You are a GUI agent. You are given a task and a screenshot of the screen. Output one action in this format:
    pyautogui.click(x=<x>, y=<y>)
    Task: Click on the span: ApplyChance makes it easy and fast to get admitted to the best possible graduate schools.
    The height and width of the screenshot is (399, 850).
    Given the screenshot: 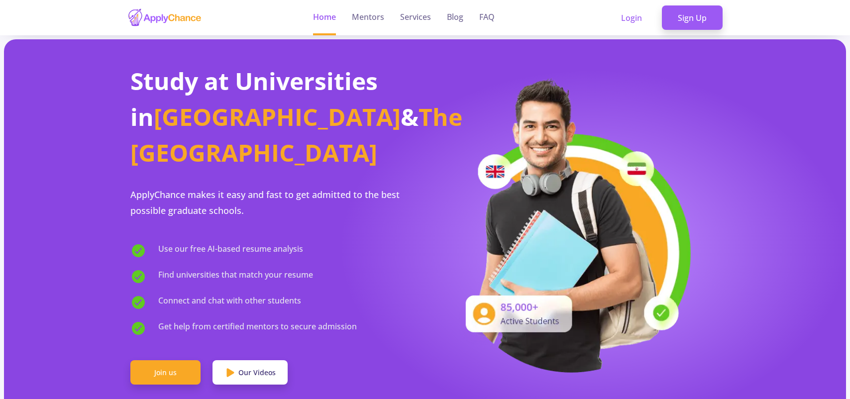 What is the action you would take?
    pyautogui.click(x=265, y=203)
    